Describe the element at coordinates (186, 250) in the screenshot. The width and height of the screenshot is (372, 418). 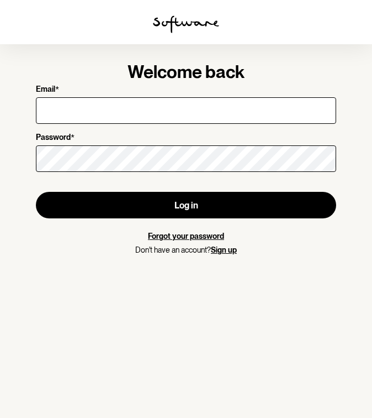
I see `p: Don't have an account?` at that location.